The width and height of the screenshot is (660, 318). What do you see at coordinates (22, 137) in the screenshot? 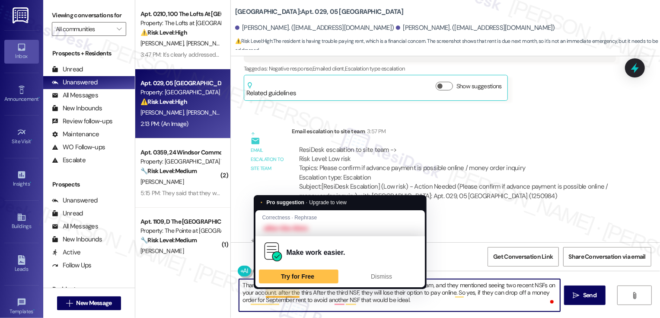
I see `a: Site Visit •` at bounding box center [22, 137].